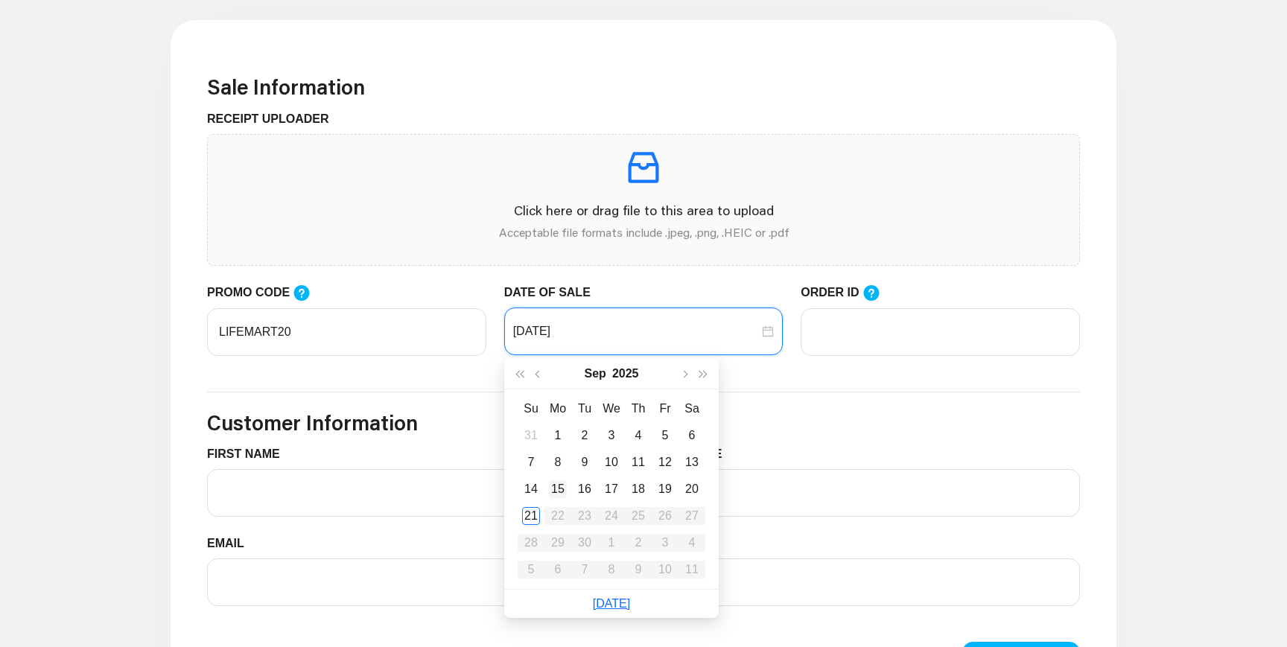  What do you see at coordinates (585, 489) in the screenshot?
I see `td: 2025-09-16` at bounding box center [585, 489].